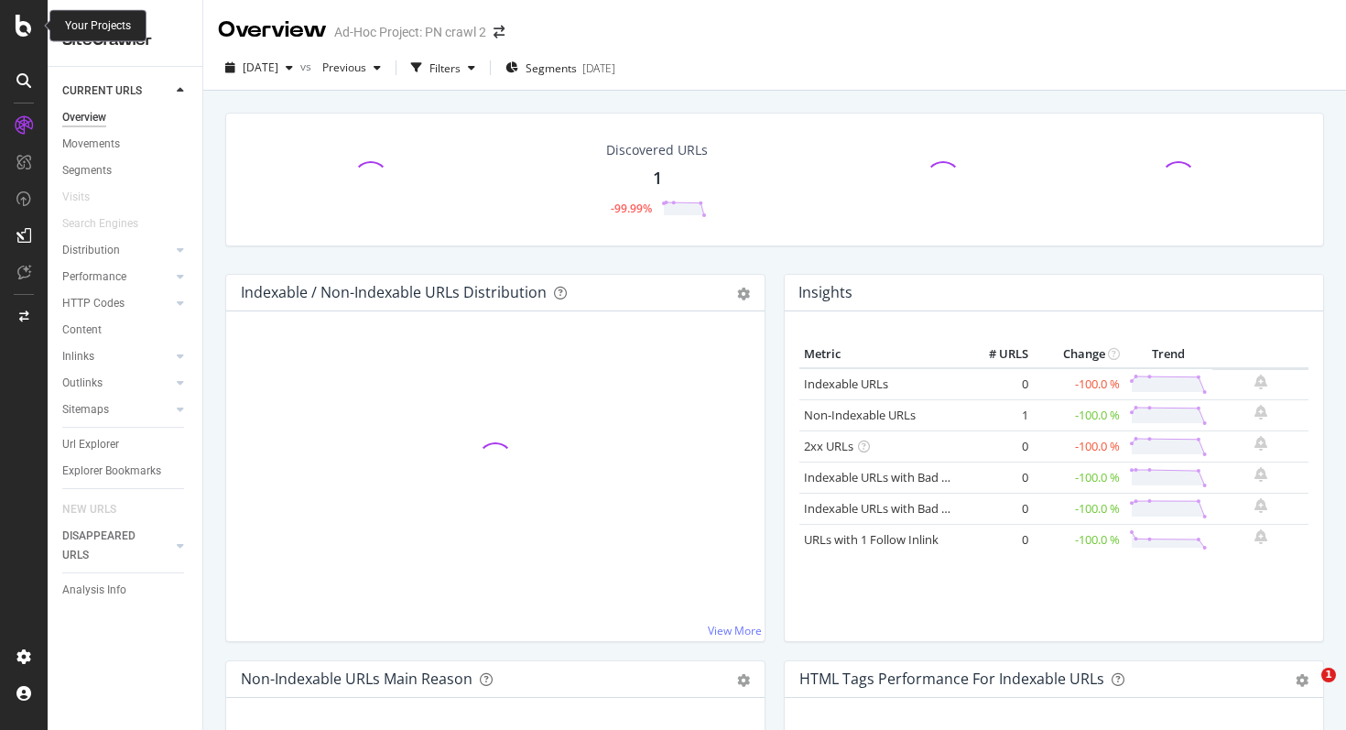 Image resolution: width=1346 pixels, height=730 pixels. What do you see at coordinates (125, 117) in the screenshot?
I see `a: Overview` at bounding box center [125, 117].